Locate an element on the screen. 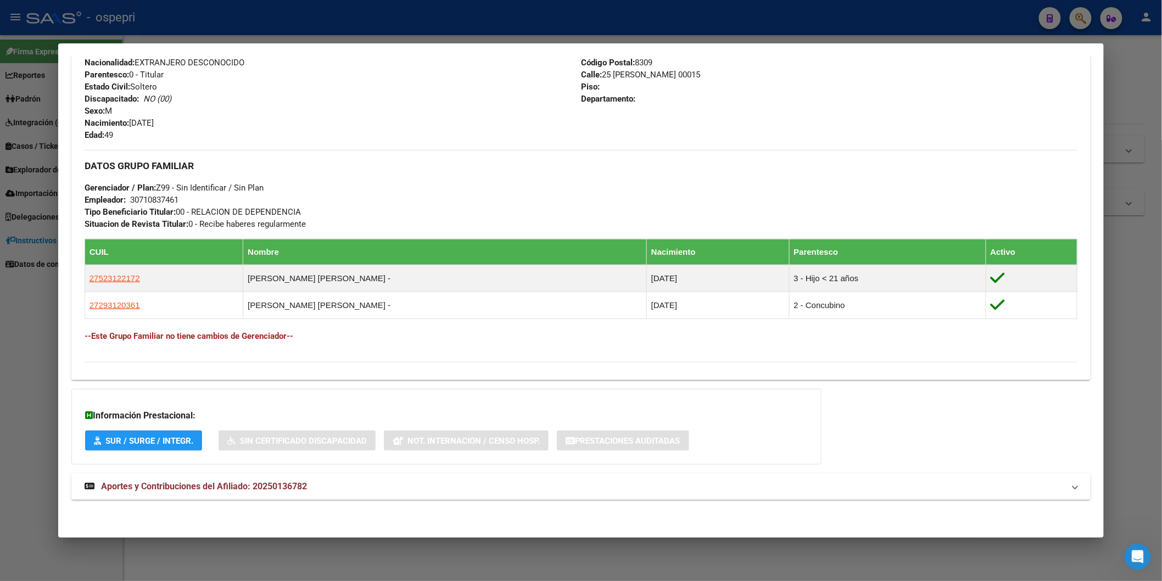  th: Activo is located at coordinates (1031, 251).